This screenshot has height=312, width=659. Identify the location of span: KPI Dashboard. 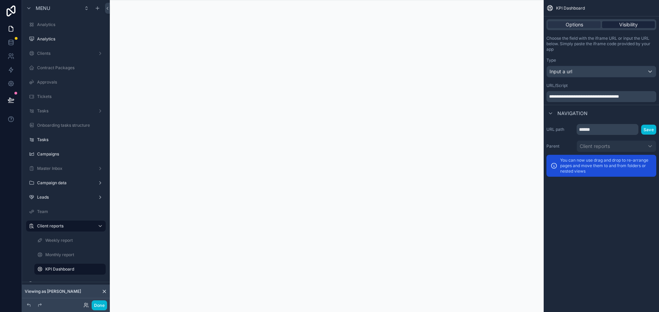
(570, 8).